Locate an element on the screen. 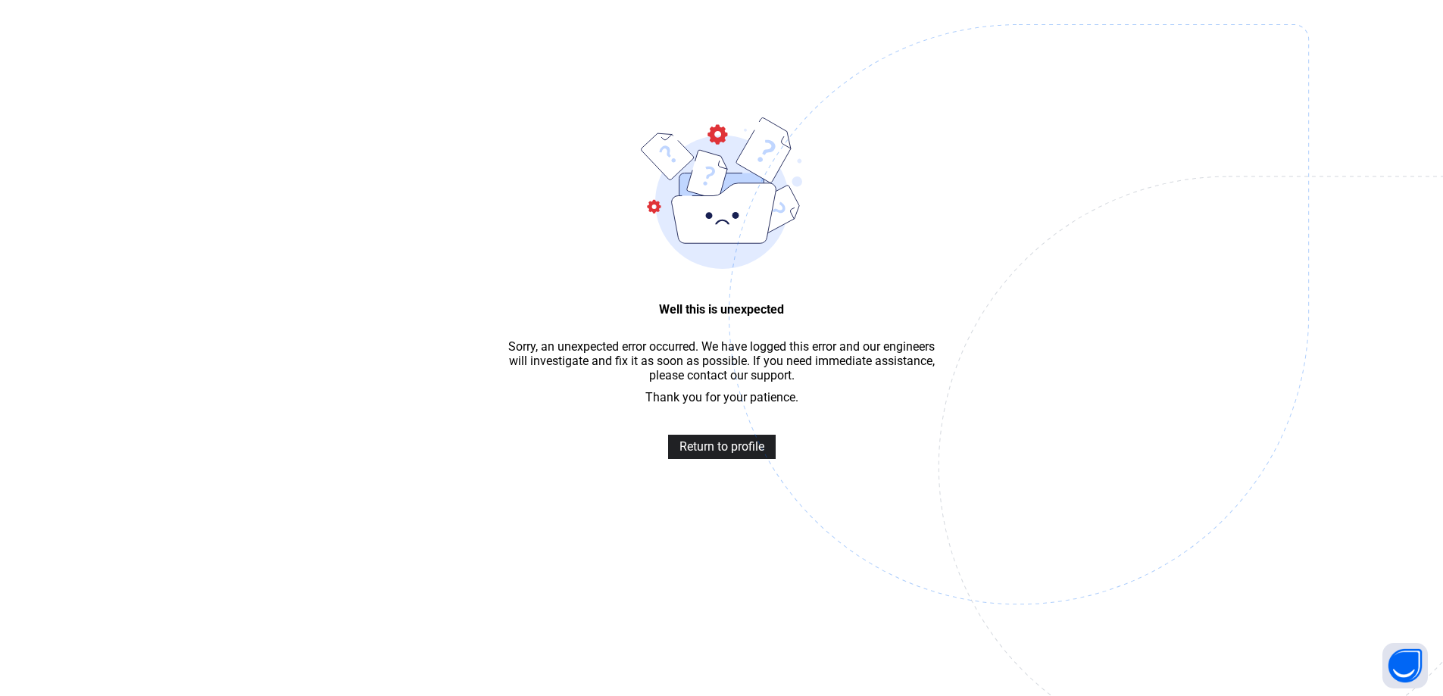  span: Return to profile is located at coordinates (722, 446).